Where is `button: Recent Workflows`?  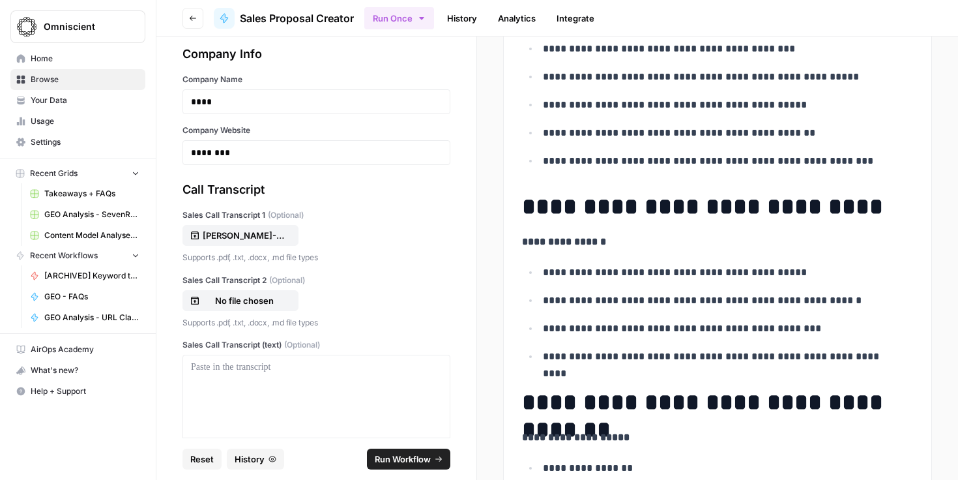 button: Recent Workflows is located at coordinates (78, 256).